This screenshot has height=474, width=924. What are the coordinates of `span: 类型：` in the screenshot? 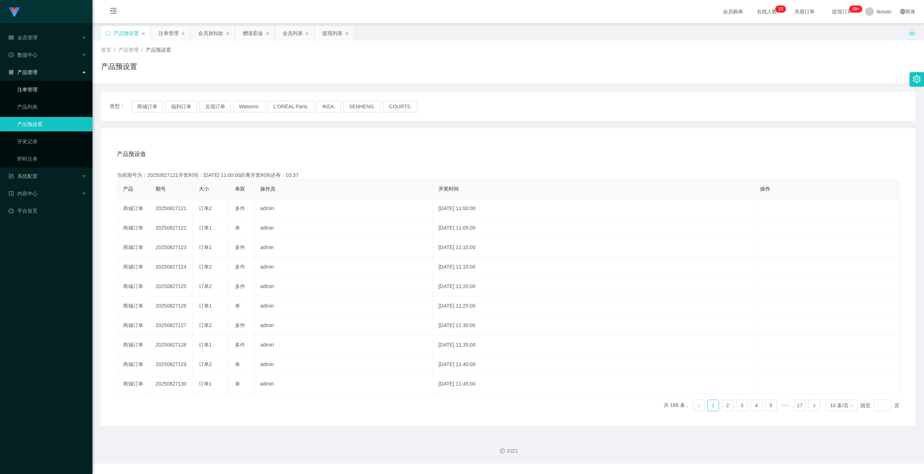 It's located at (121, 106).